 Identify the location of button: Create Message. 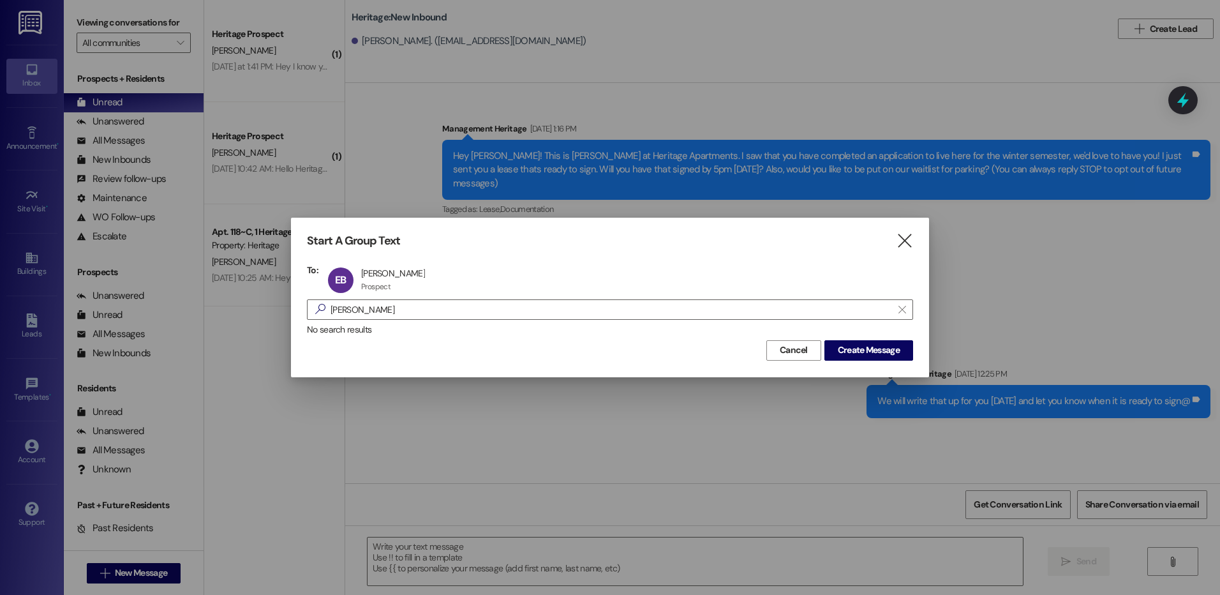
(869, 350).